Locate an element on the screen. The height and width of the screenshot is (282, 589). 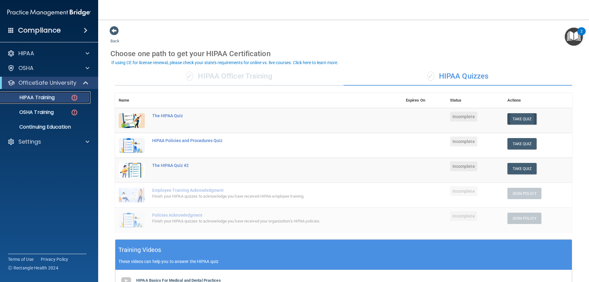
p: OSHA is located at coordinates (26, 68).